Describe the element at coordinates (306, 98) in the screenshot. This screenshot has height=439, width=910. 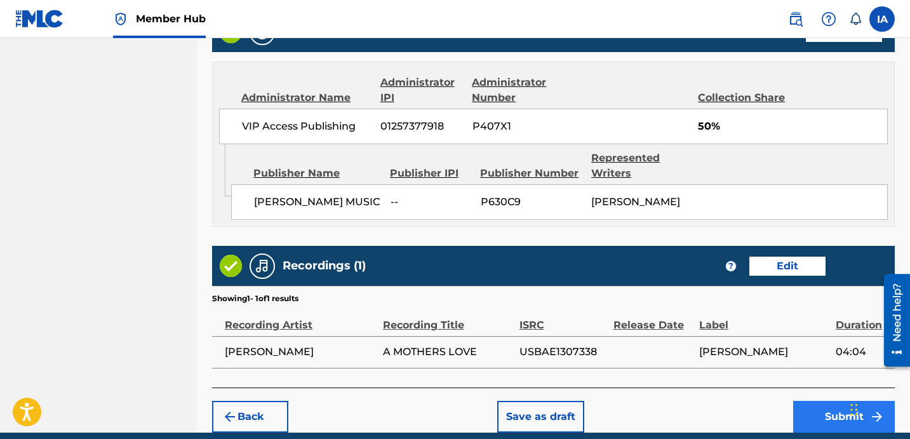
I see `div: Administrator Name` at that location.